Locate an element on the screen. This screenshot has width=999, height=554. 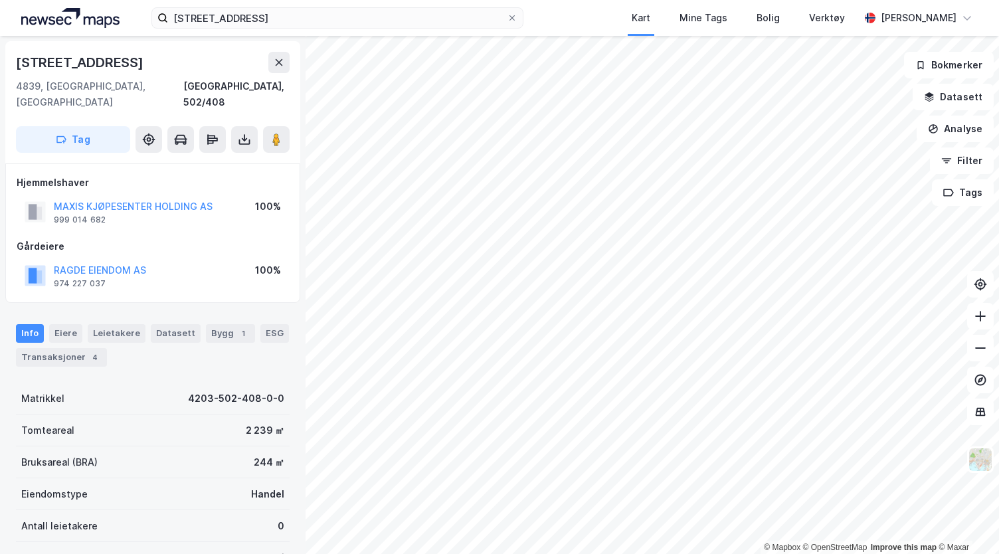
button: Tags is located at coordinates (962, 193).